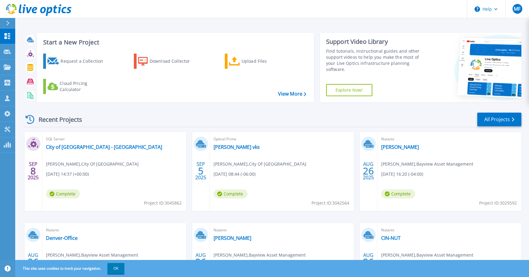  What do you see at coordinates (517, 9) in the screenshot?
I see `span: MF` at bounding box center [517, 9].